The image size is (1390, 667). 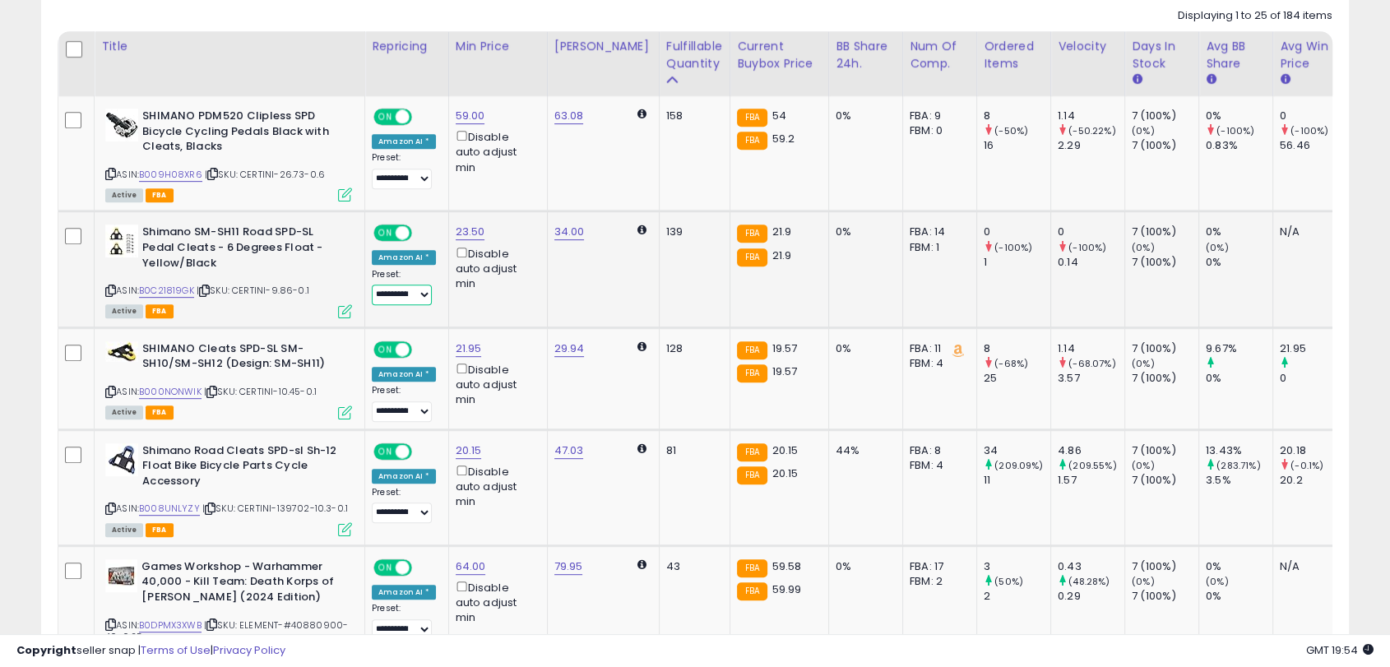 What do you see at coordinates (569, 232) in the screenshot?
I see `a: 34.00` at bounding box center [569, 232].